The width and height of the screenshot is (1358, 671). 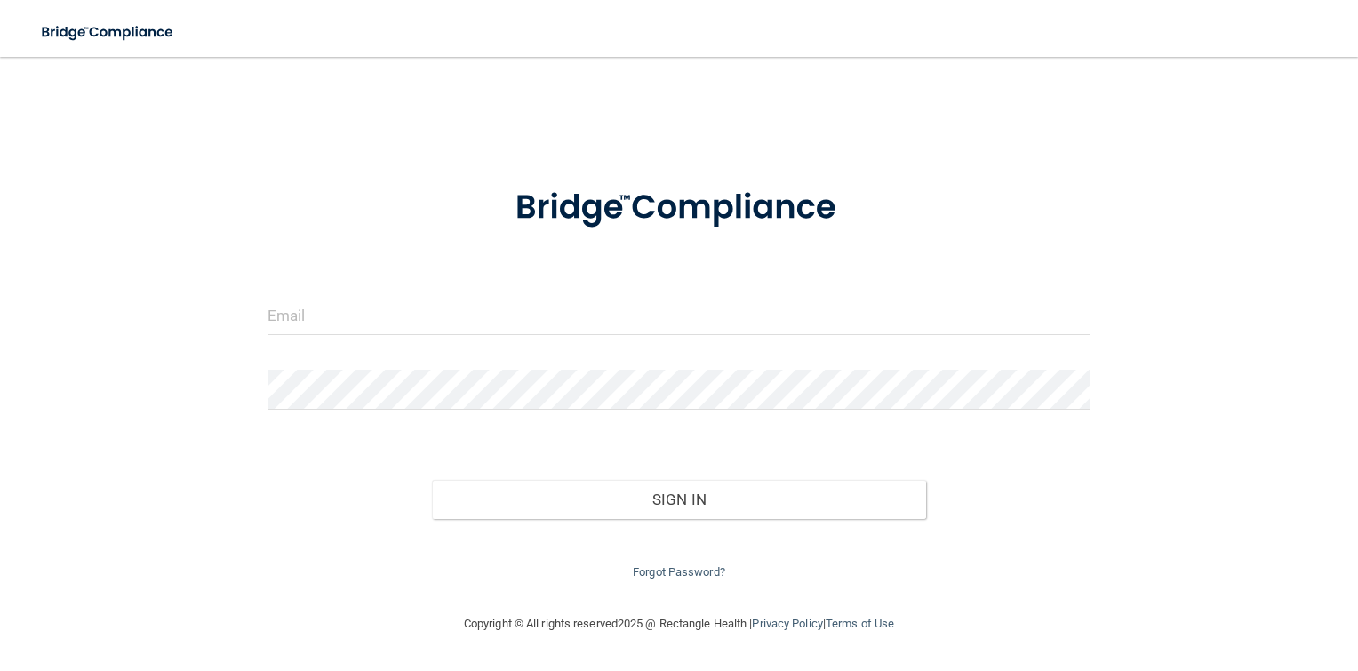 I want to click on div: Copyright © All rights reserved 2025 @ Rectangle Health | |, so click(x=679, y=624).